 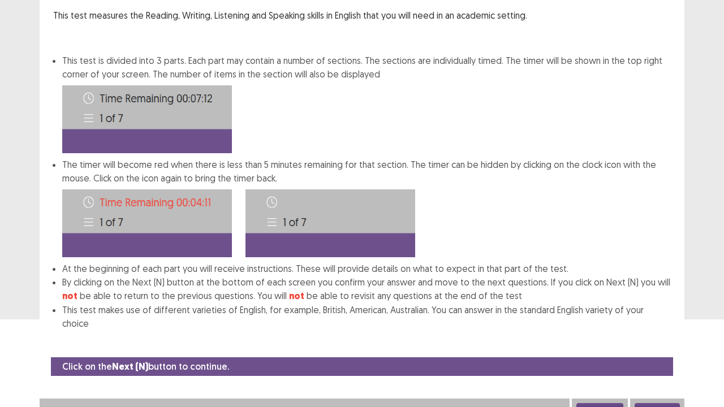 What do you see at coordinates (362, 15) in the screenshot?
I see `p: This test measures the Reading, Writing, Listening and Speaking skills in English that you will n...` at bounding box center [362, 15].